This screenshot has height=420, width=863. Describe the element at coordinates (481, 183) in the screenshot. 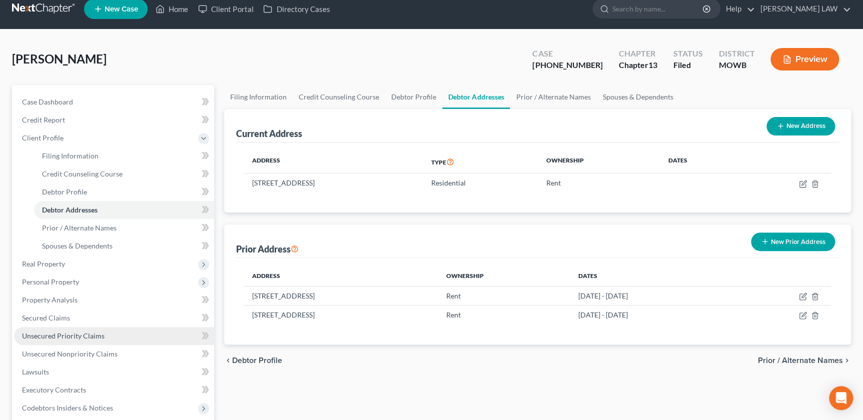

I see `td: Residential` at that location.